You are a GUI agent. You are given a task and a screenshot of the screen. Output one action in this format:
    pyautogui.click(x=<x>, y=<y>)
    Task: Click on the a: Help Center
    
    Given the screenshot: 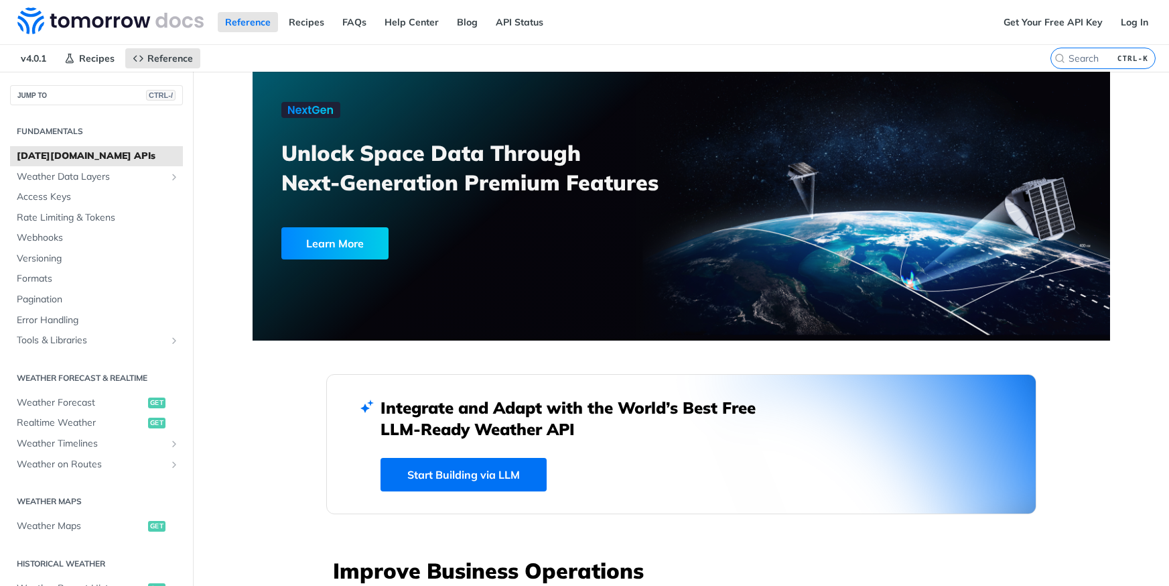 What is the action you would take?
    pyautogui.click(x=411, y=22)
    